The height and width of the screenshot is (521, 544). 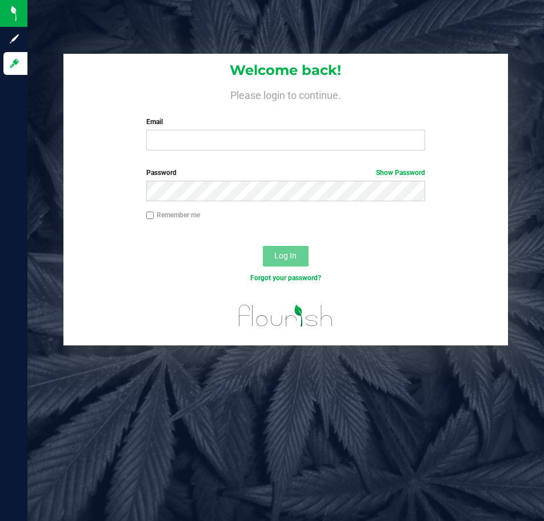 What do you see at coordinates (14, 39) in the screenshot?
I see `inline-svg: Sign up` at bounding box center [14, 39].